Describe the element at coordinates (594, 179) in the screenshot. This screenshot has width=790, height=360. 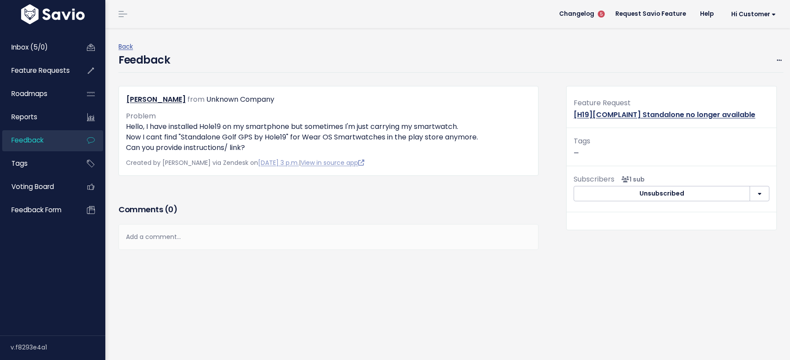
I see `span: Subscribers` at that location.